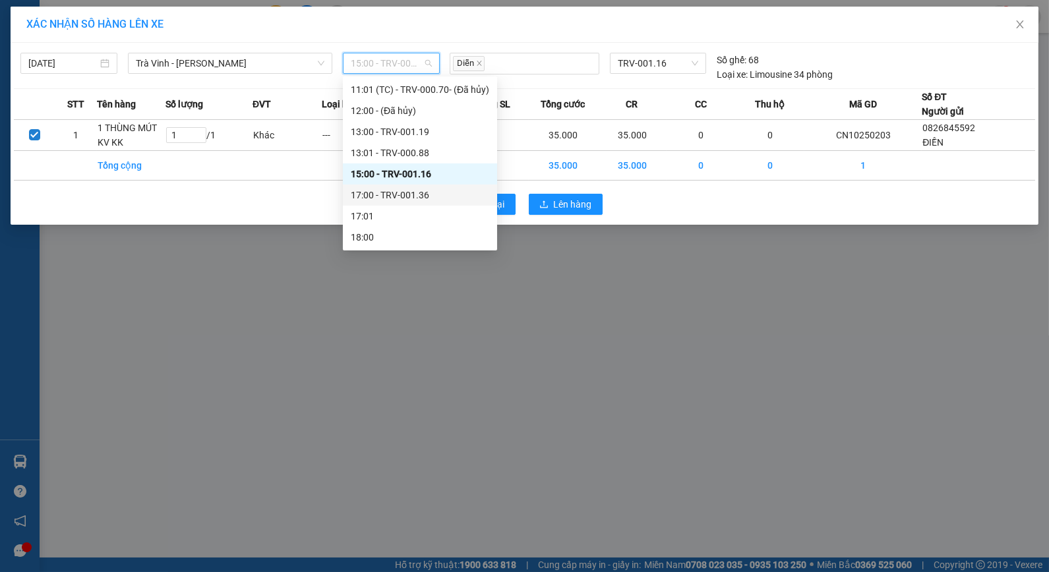 The image size is (1049, 572). What do you see at coordinates (420, 237) in the screenshot?
I see `div: 18:00` at bounding box center [420, 237].